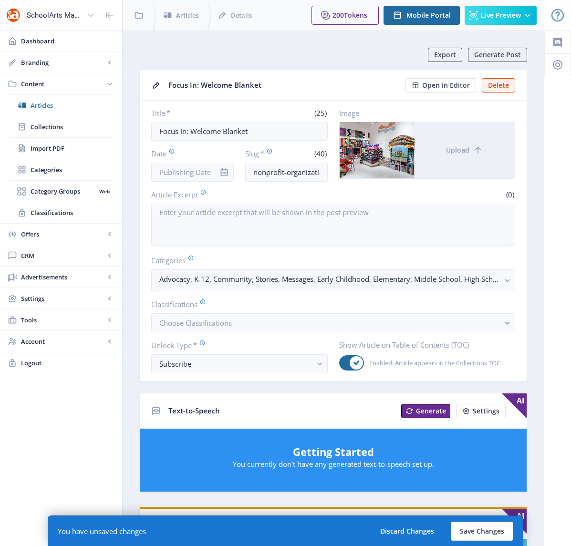 The height and width of the screenshot is (546, 571). Describe the element at coordinates (422, 15) in the screenshot. I see `button: Mobile Portal` at that location.